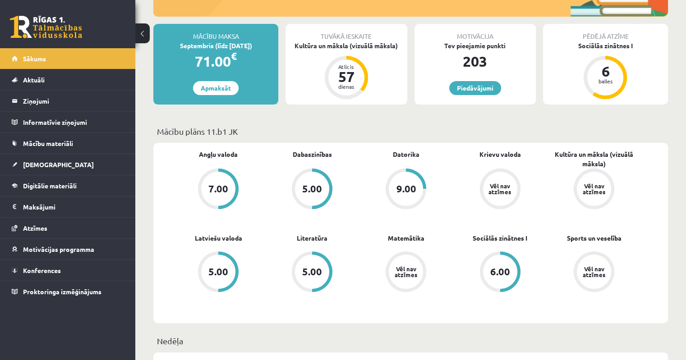  I want to click on span: Atzīmes, so click(35, 228).